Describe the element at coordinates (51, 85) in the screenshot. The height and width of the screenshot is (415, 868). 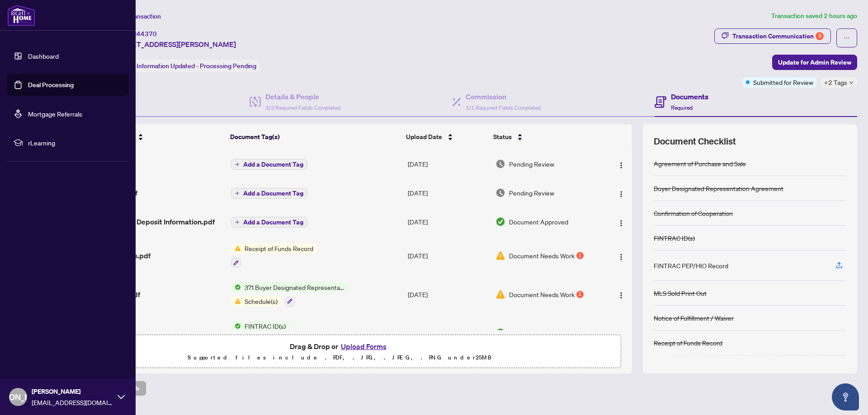
I see `a: Deal Processing` at that location.